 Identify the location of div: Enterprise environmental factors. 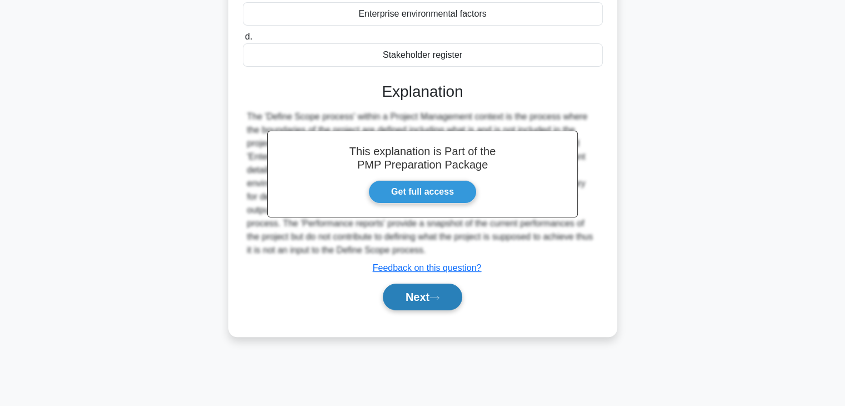
(423, 14).